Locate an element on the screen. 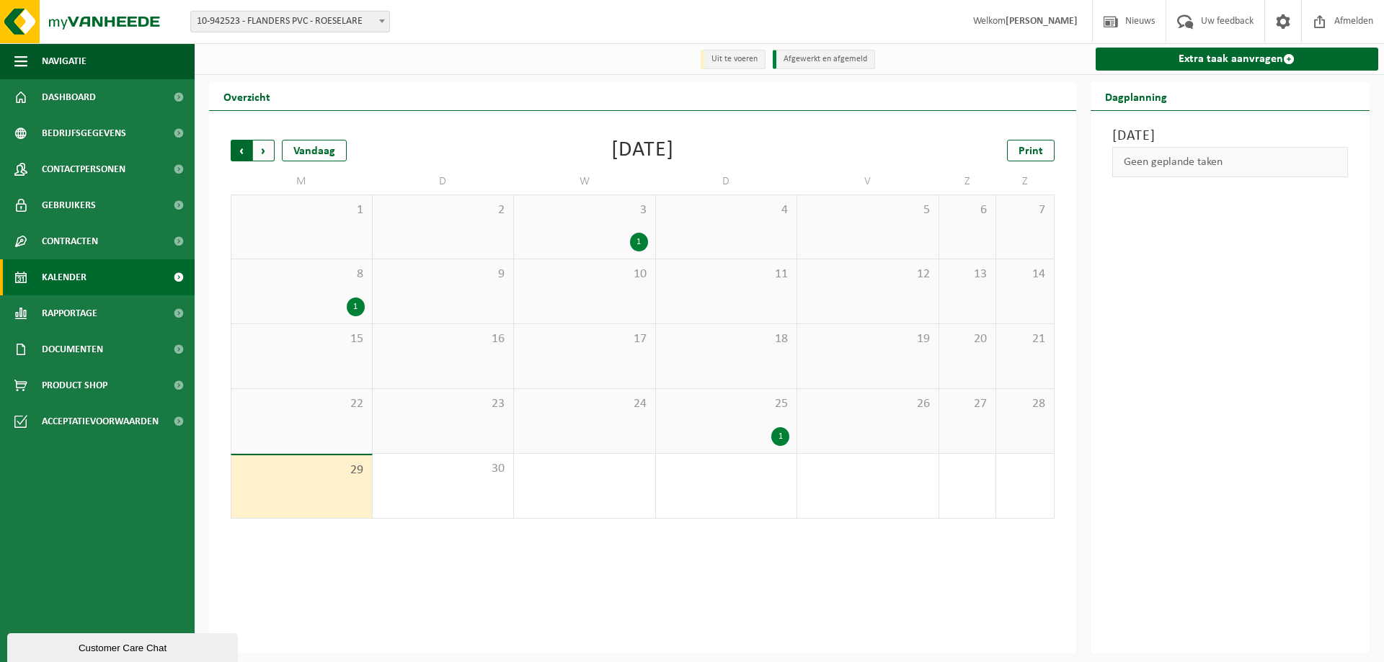 This screenshot has width=1384, height=662. span: 5 is located at coordinates (868, 210).